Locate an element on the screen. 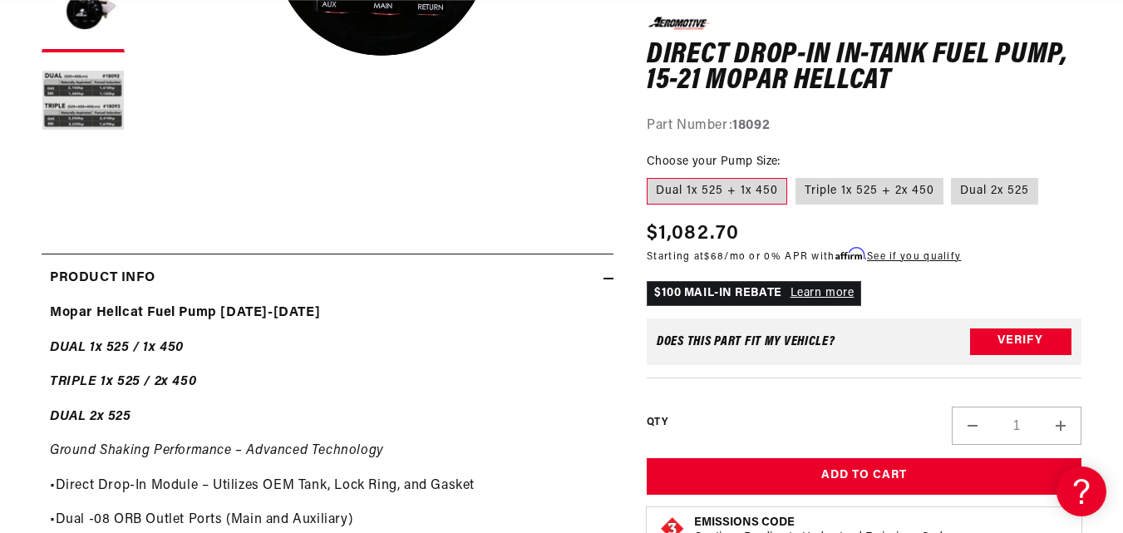 Image resolution: width=1123 pixels, height=533 pixels. label: QTY is located at coordinates (657, 422).